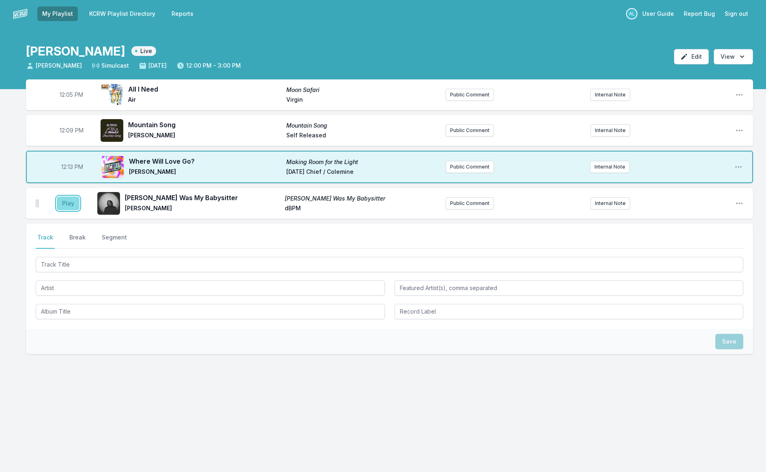  I want to click on span: Live, so click(144, 51).